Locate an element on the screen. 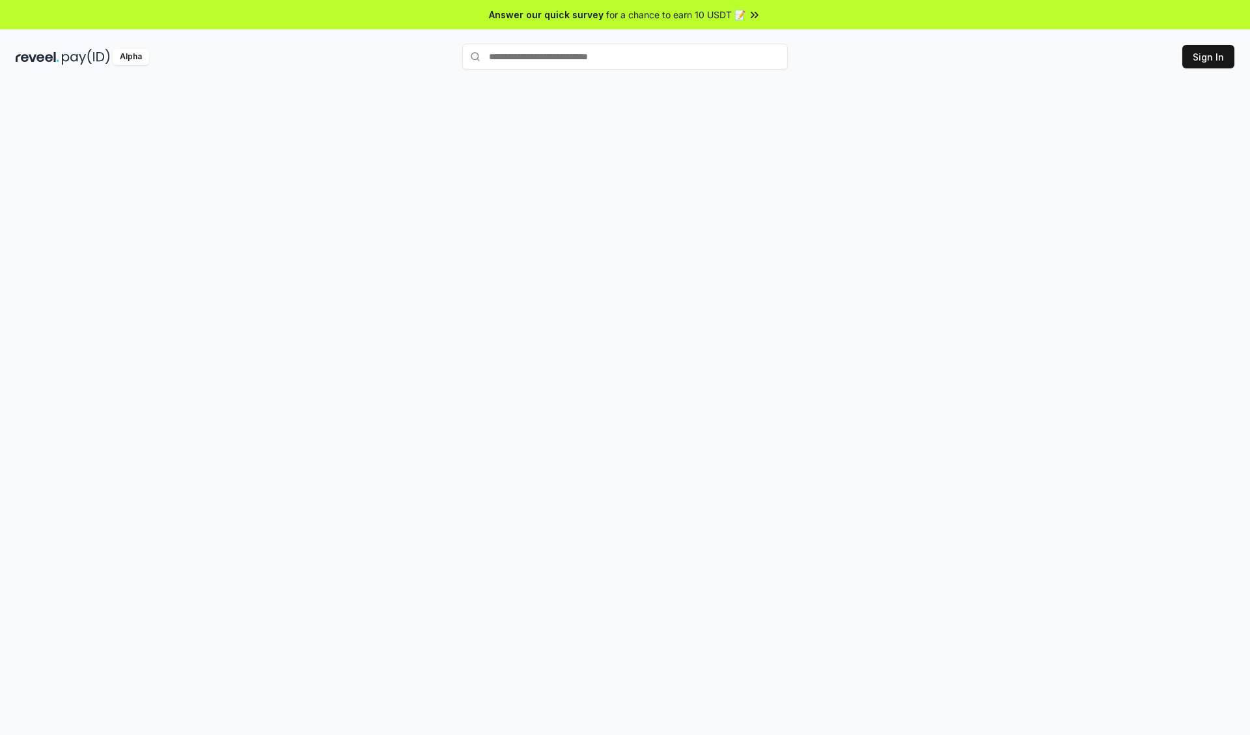 The height and width of the screenshot is (735, 1250). span: for a chance to earn 10 USDT 📝 is located at coordinates (676, 14).